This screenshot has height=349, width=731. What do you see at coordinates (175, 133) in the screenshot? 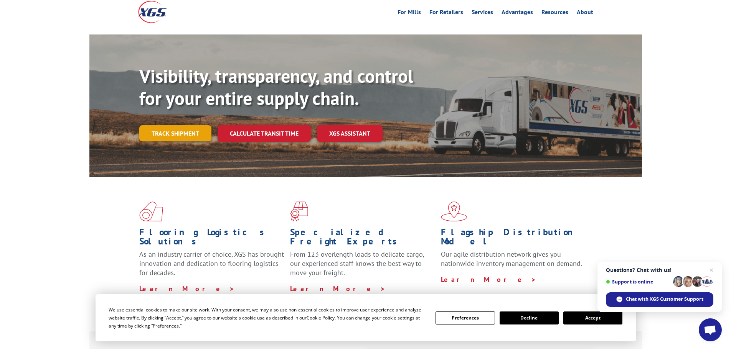
I see `a: Track shipment` at bounding box center [175, 133].